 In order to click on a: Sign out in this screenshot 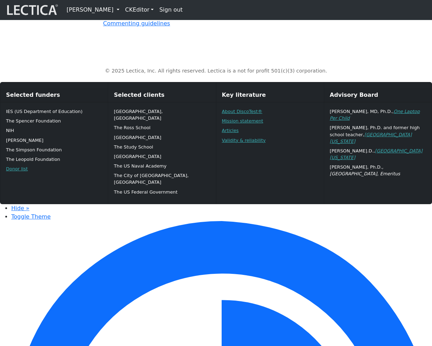, I will do `click(171, 10)`.